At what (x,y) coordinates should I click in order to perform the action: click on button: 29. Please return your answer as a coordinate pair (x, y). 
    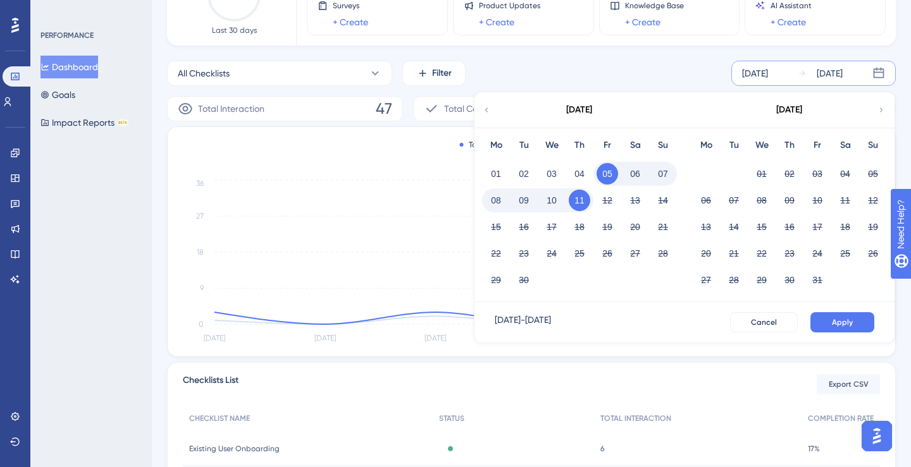
    Looking at the image, I should click on (496, 280).